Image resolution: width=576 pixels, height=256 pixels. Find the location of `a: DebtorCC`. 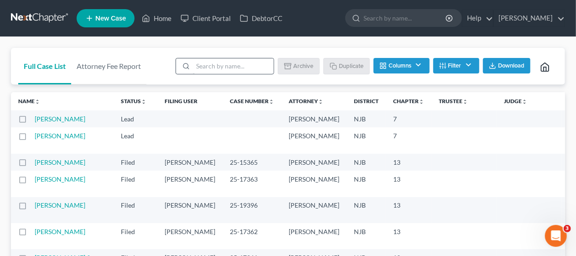

a: DebtorCC is located at coordinates (261, 18).